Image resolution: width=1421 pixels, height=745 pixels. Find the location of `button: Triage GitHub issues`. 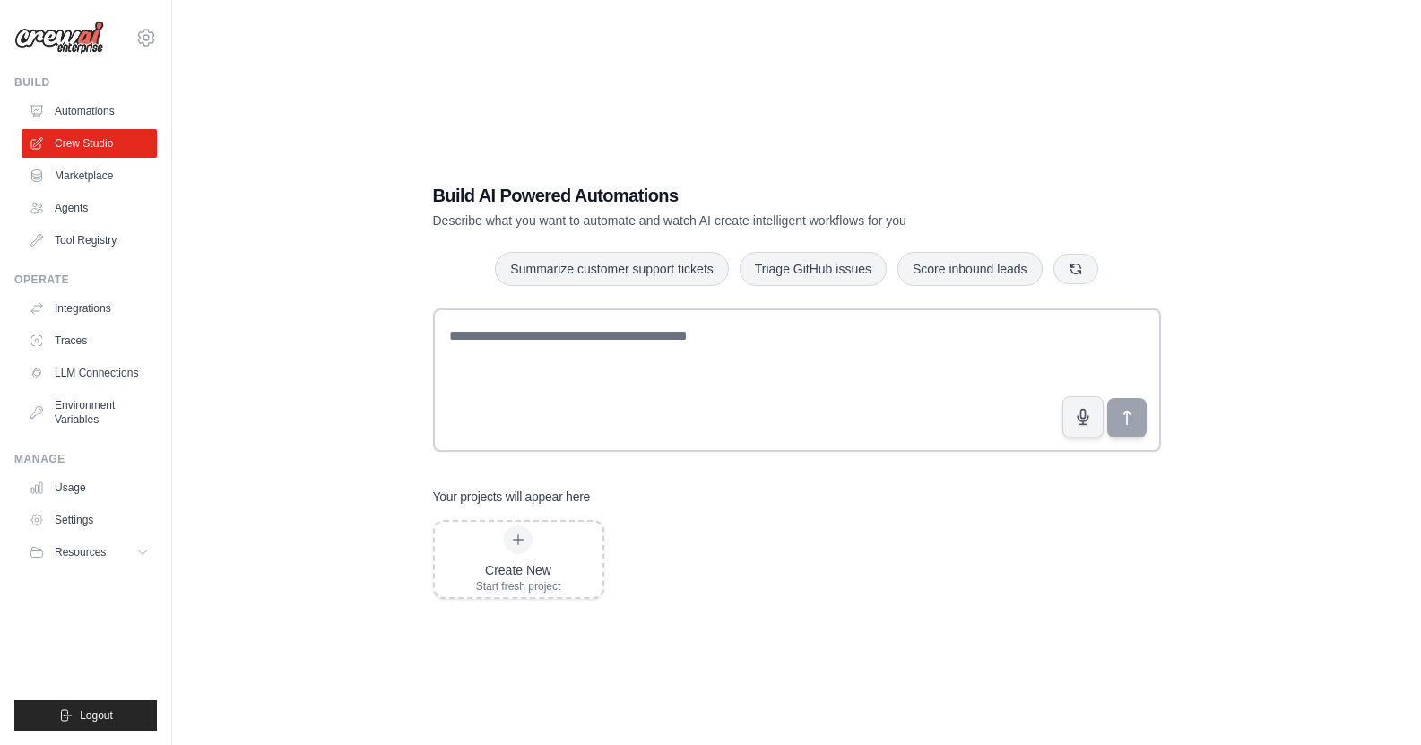

button: Triage GitHub issues is located at coordinates (813, 269).